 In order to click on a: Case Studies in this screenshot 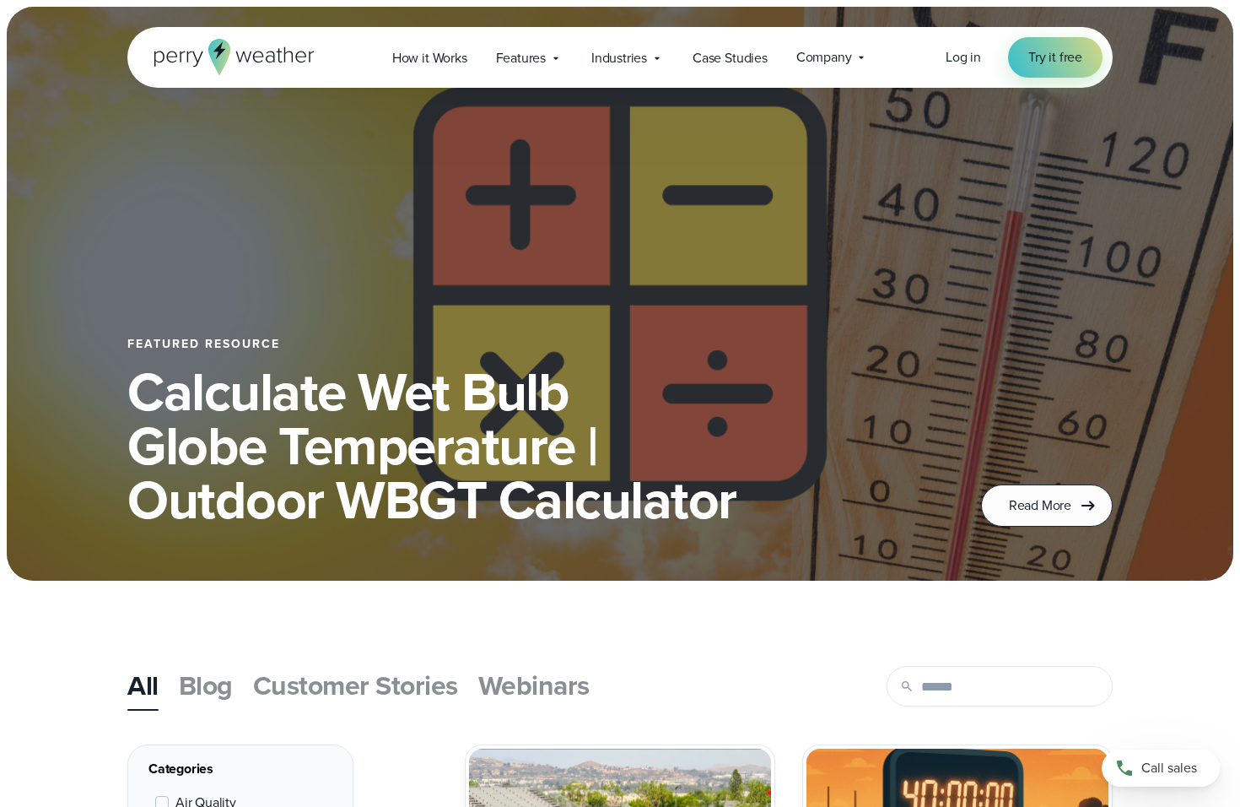, I will do `click(730, 57)`.